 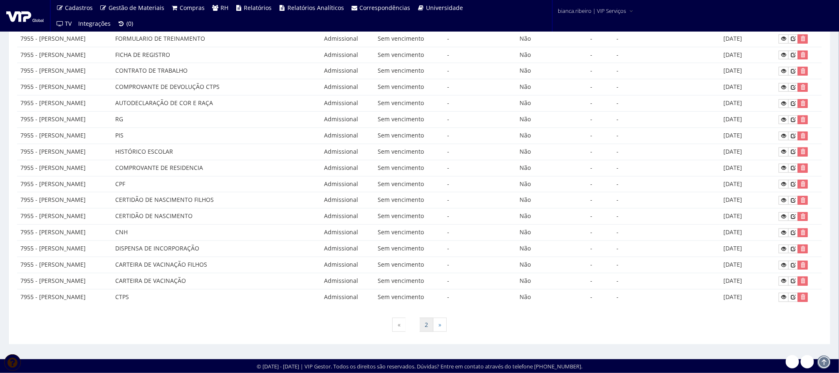 I want to click on td: CONTRATO DE TRABALHO, so click(x=216, y=71).